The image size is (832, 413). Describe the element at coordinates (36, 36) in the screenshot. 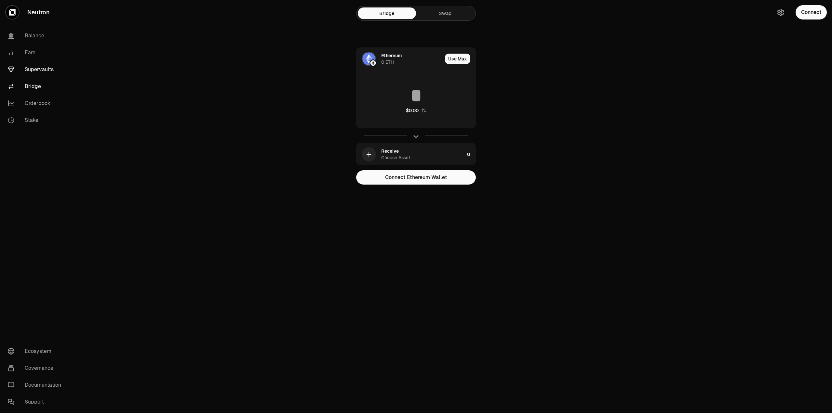

I see `a: Balance` at that location.